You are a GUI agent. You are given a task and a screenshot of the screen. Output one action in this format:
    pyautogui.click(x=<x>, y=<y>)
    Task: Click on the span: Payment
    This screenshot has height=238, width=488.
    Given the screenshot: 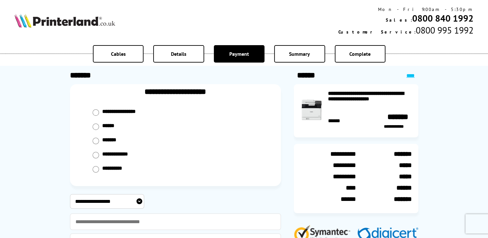 What is the action you would take?
    pyautogui.click(x=239, y=54)
    